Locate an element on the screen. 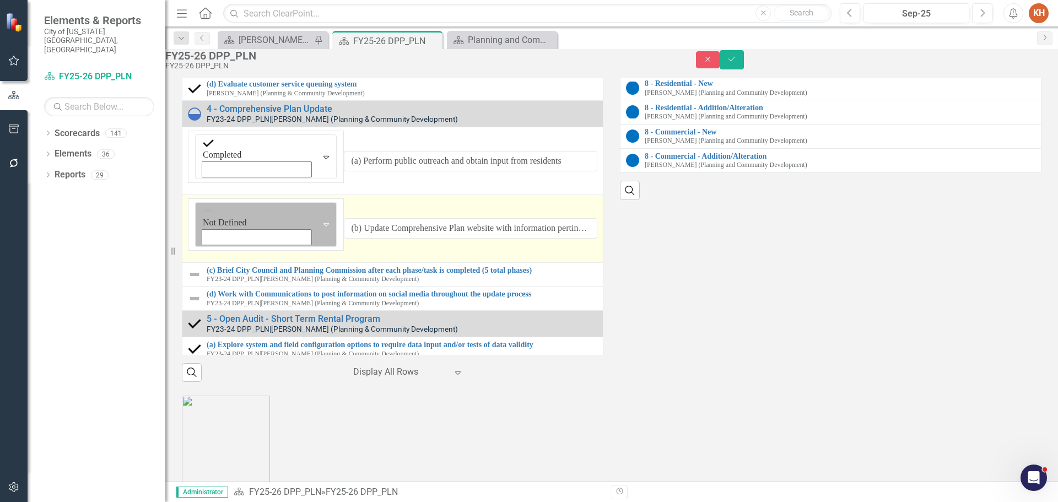  div: 141 is located at coordinates (116, 133).